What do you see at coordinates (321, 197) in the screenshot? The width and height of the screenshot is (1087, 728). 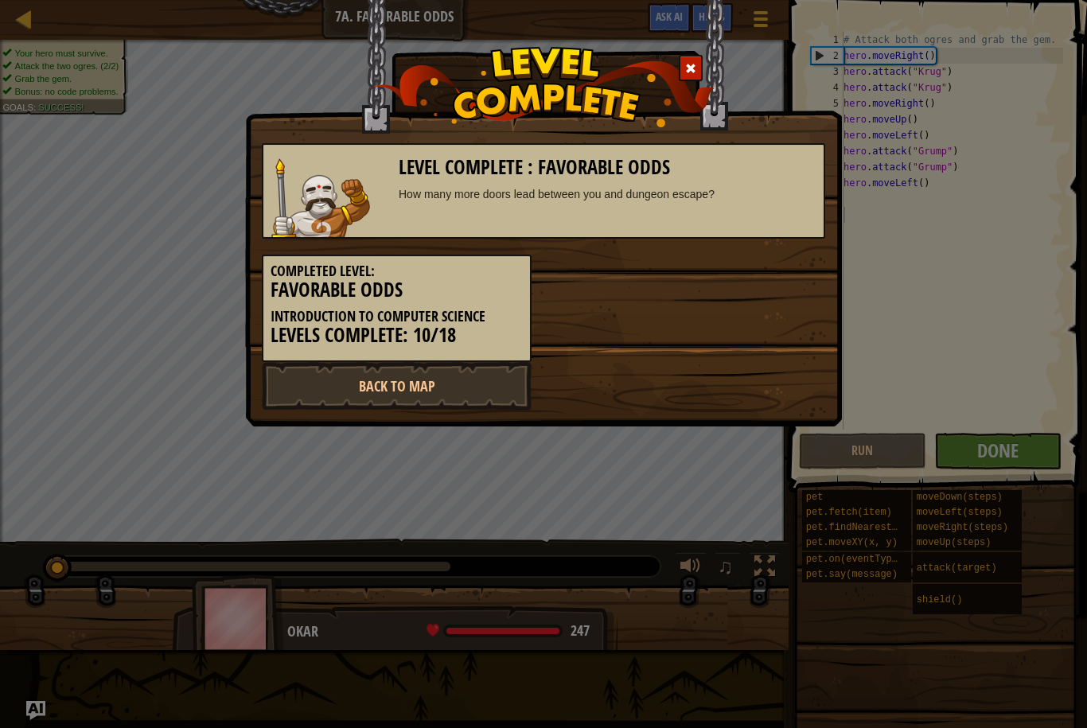 I see `img: goliath.png` at bounding box center [321, 197].